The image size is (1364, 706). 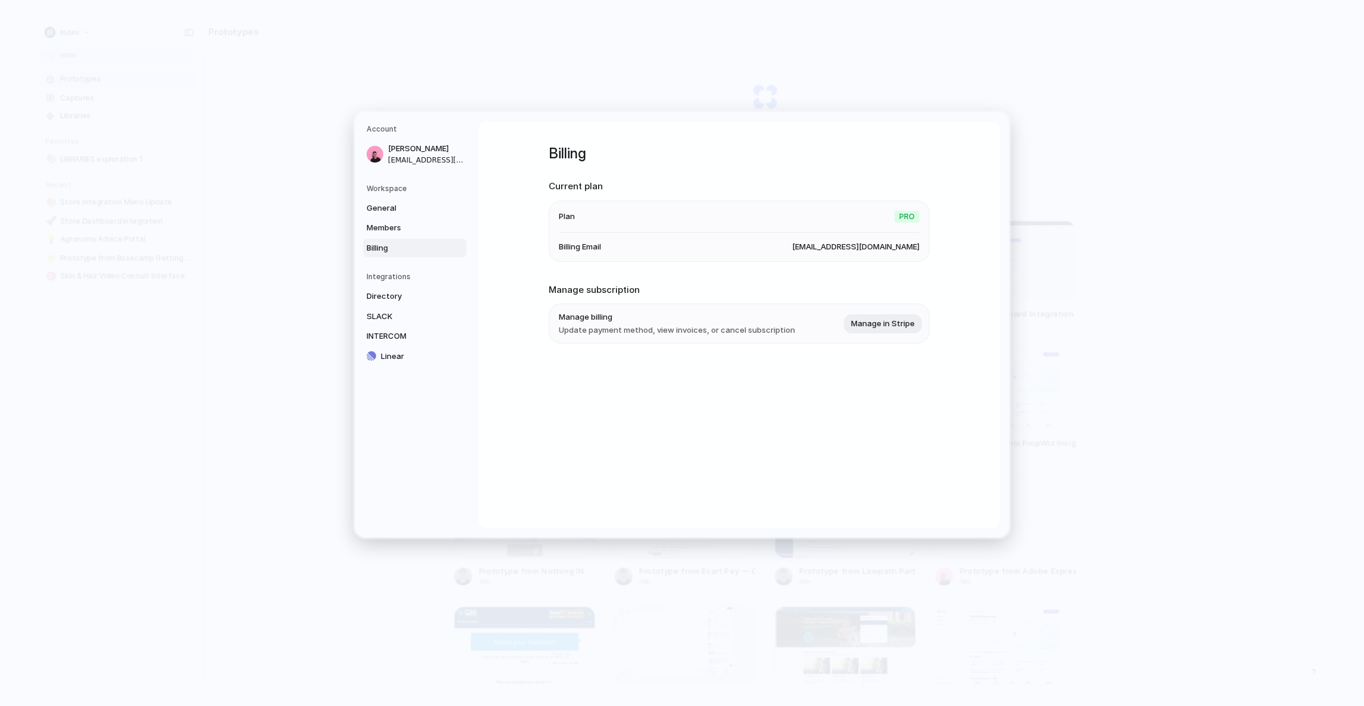 What do you see at coordinates (415, 208) in the screenshot?
I see `a: General` at bounding box center [415, 208].